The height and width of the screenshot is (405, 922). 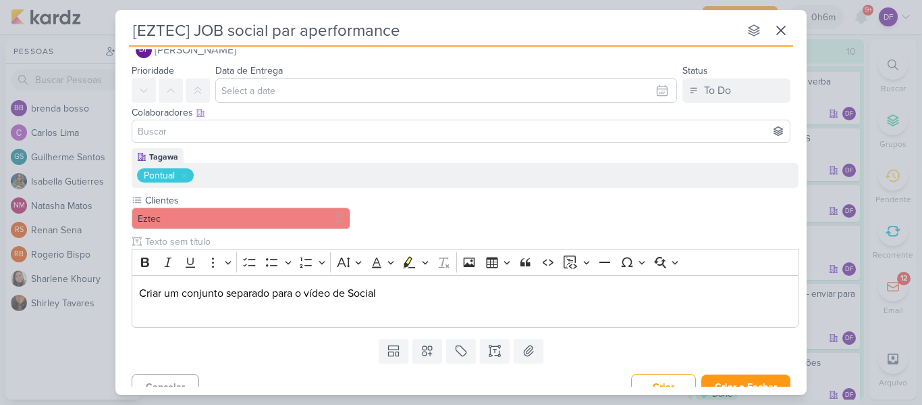 I want to click on label: Data de Entrega, so click(x=249, y=70).